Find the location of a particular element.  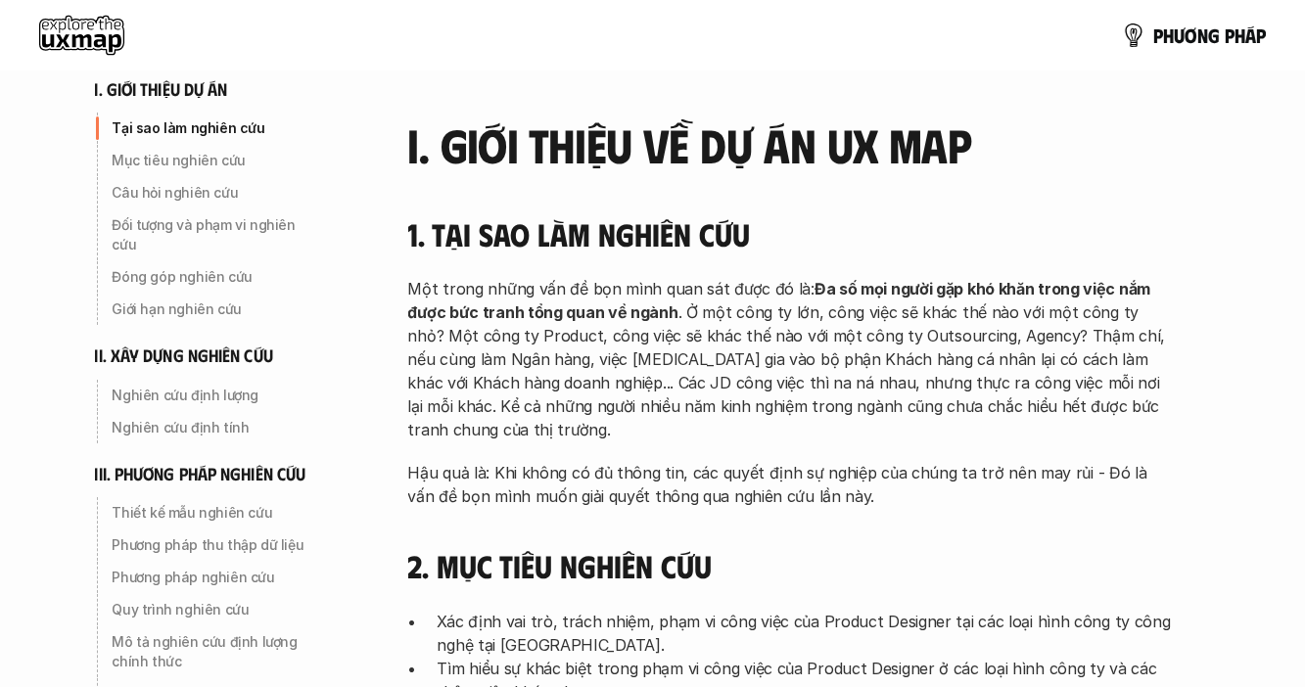

a: Mục tiêu nghiên cứu is located at coordinates (212, 161).